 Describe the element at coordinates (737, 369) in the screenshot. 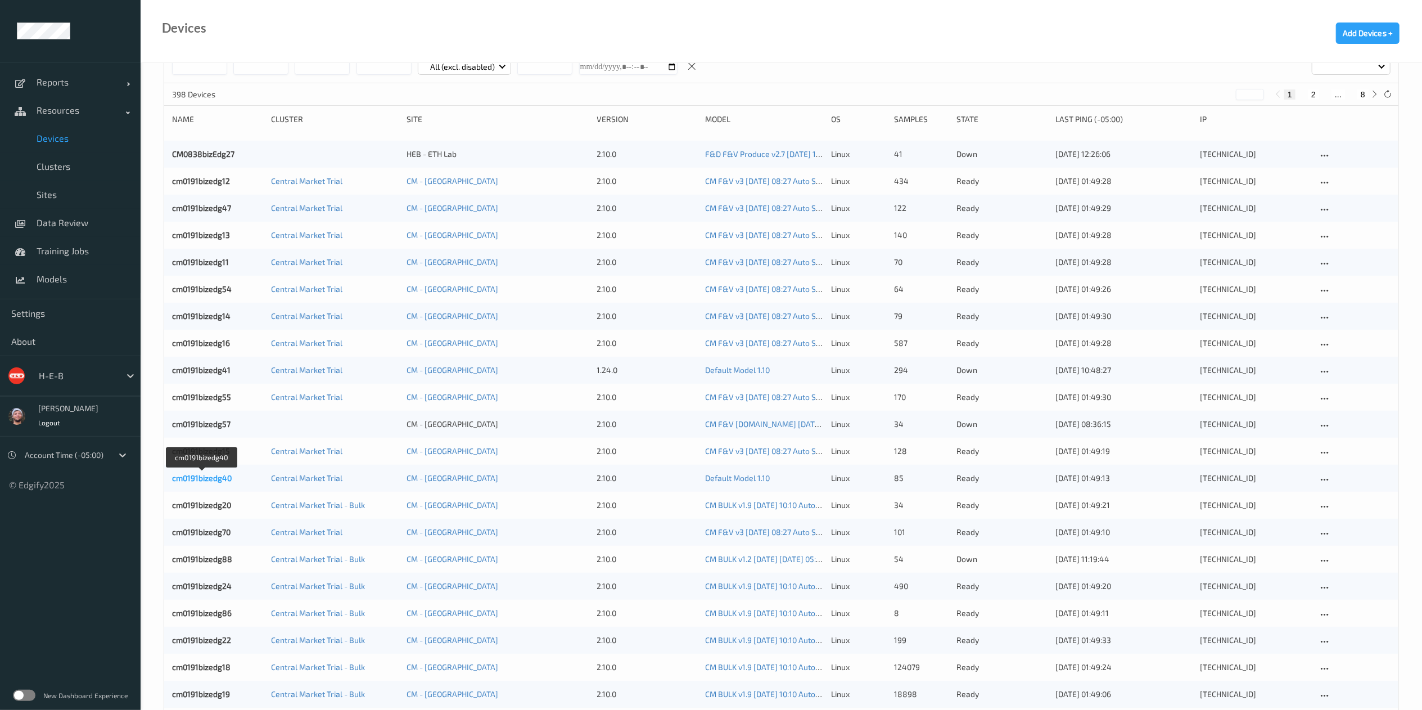

I see `a: Default Model 1.10` at that location.